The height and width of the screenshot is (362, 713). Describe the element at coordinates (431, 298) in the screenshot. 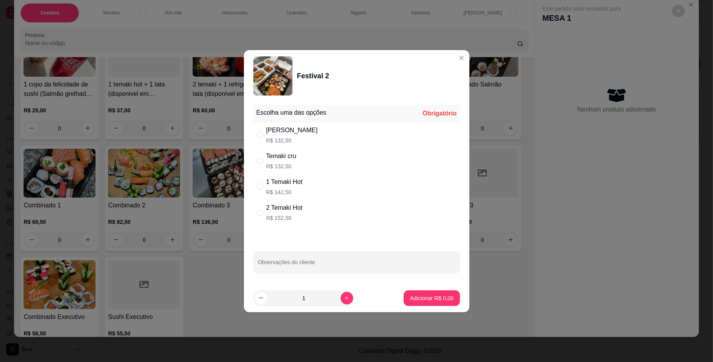

I see `p: Adicionar R$ 0,00` at that location.